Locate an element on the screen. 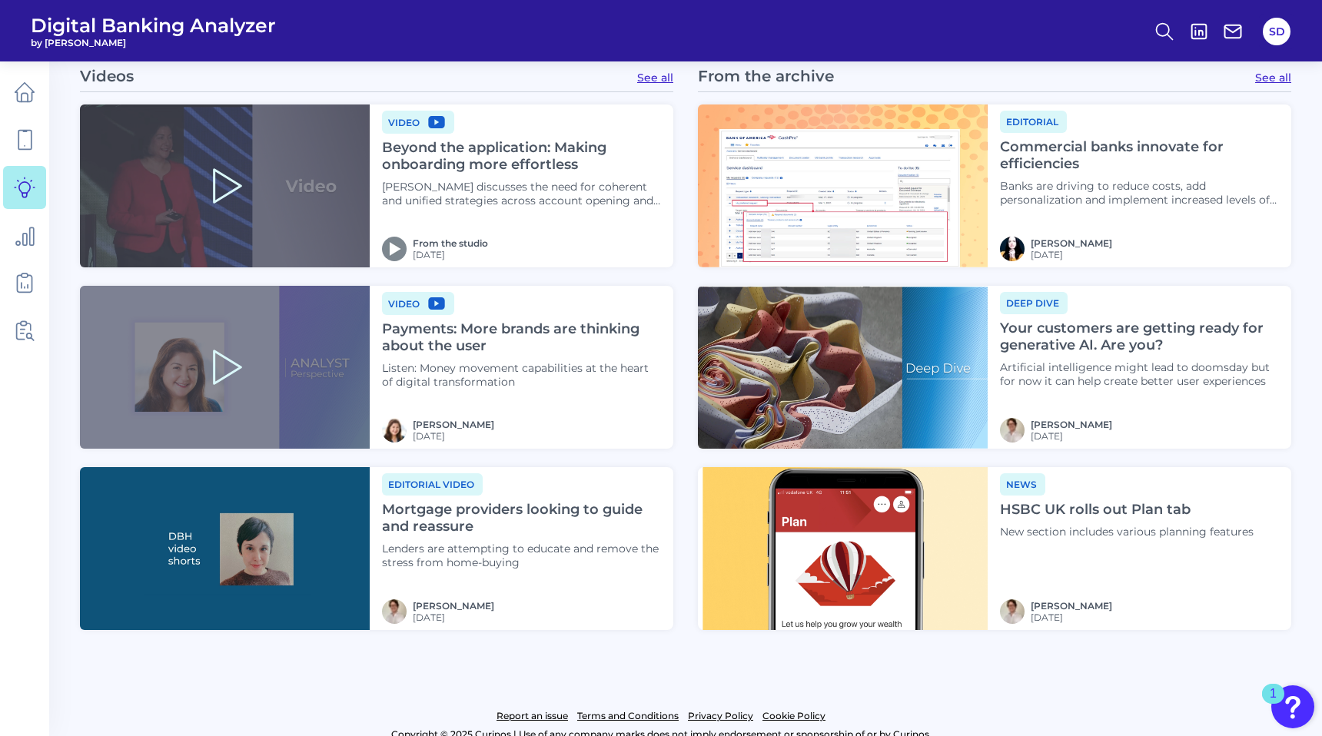 The height and width of the screenshot is (736, 1322). p: Videos is located at coordinates (107, 76).